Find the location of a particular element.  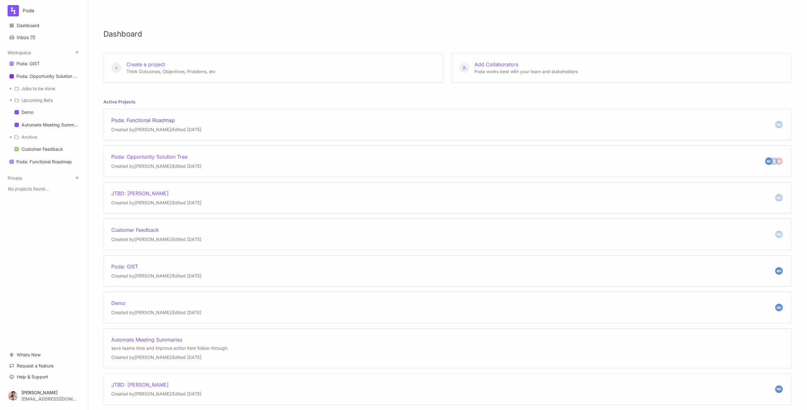

a: Poda: Functional Roadmap is located at coordinates (44, 162).